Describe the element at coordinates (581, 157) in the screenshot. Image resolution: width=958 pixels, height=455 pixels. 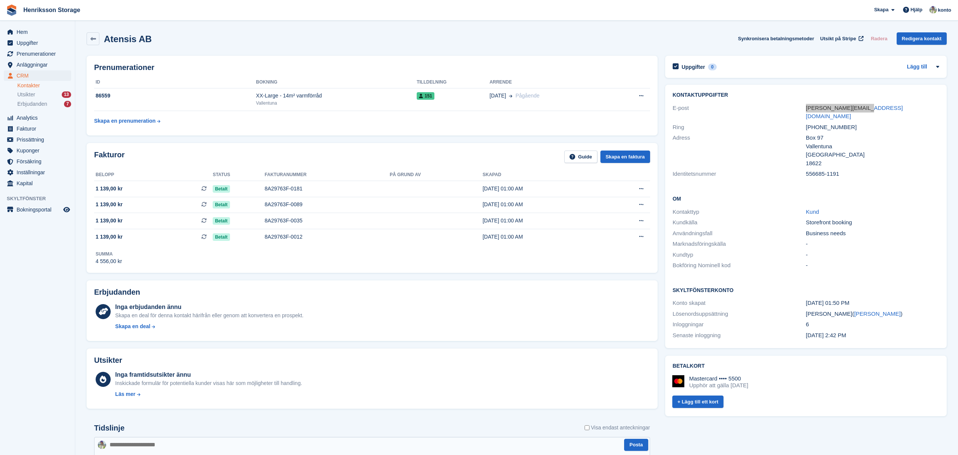
I see `a: Guide` at that location.